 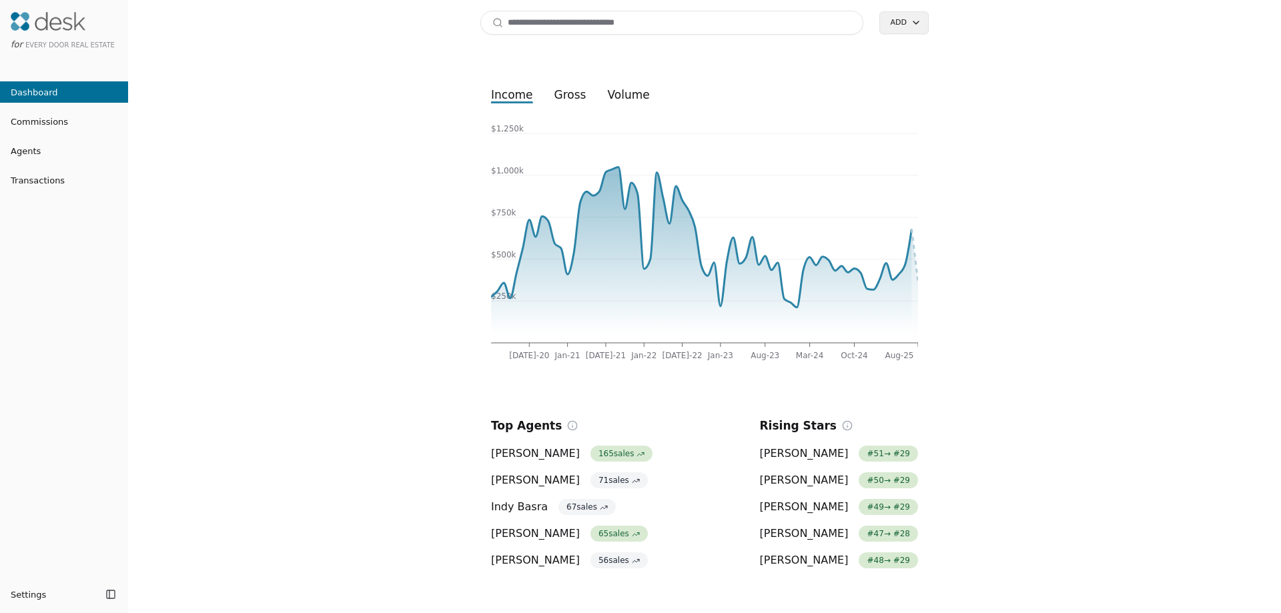 What do you see at coordinates (764, 356) in the screenshot?
I see `tspan: Aug-23` at bounding box center [764, 356].